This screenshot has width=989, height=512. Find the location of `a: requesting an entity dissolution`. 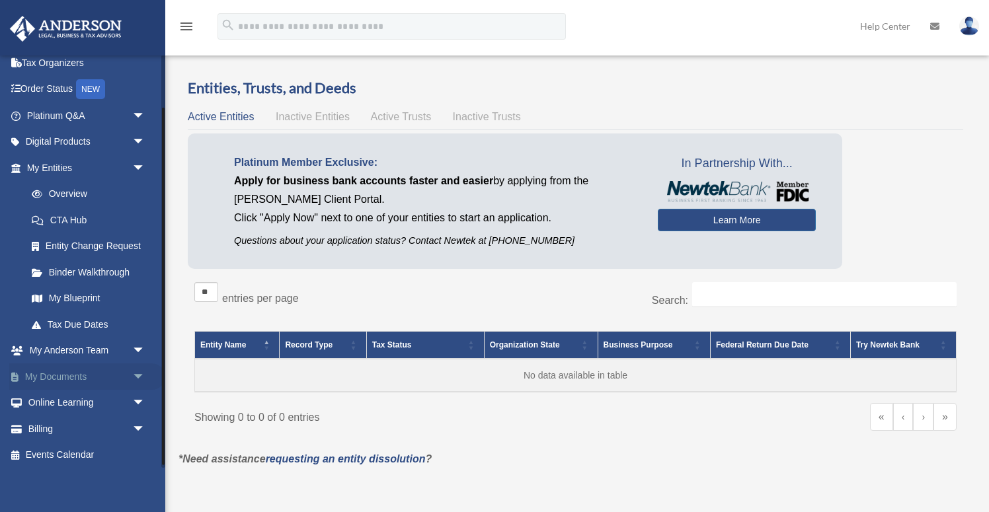

a: requesting an entity dissolution is located at coordinates (346, 459).